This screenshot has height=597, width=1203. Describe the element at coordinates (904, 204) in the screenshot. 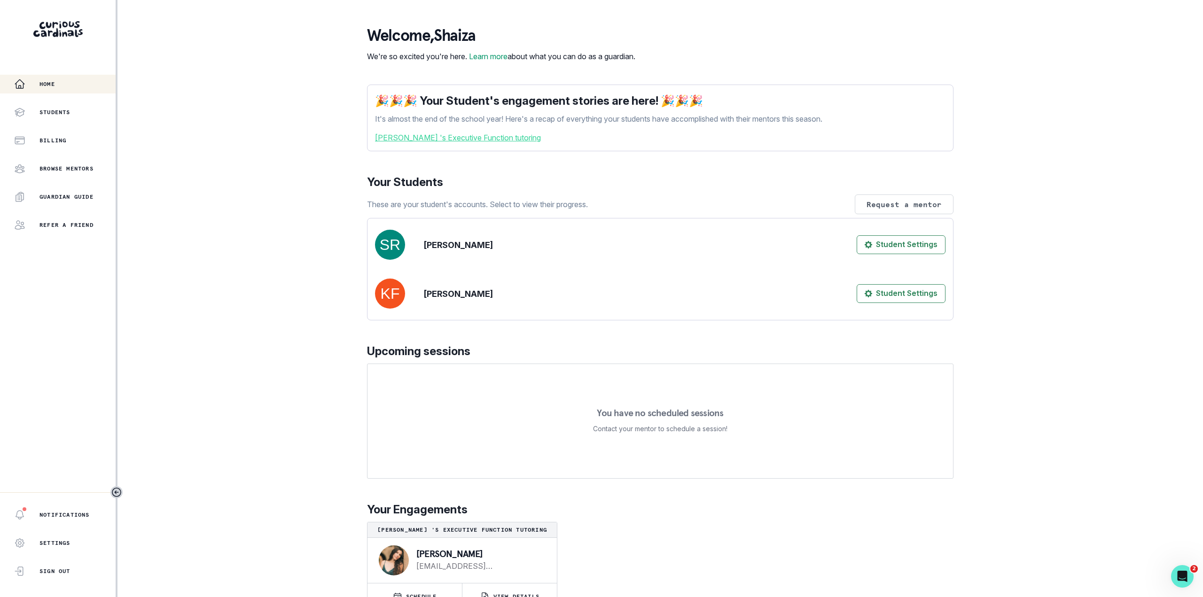

I see `button: Request a mentor` at that location.